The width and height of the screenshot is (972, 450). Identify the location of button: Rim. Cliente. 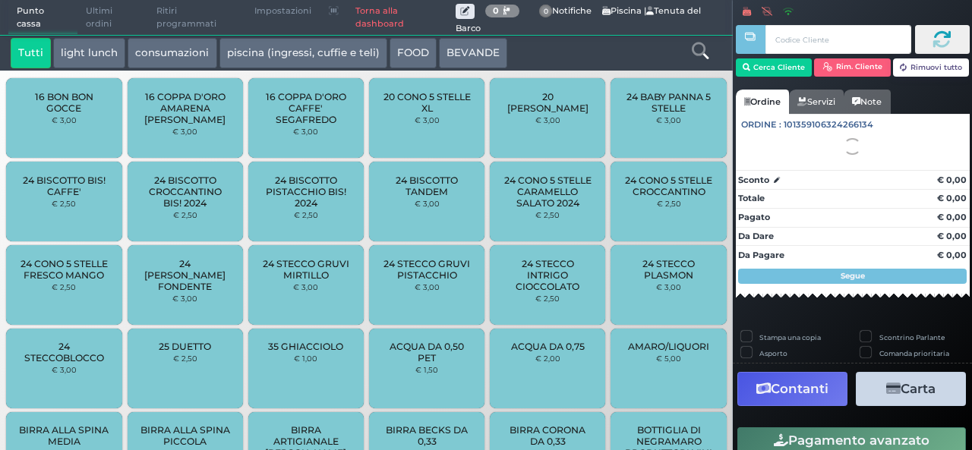
(852, 68).